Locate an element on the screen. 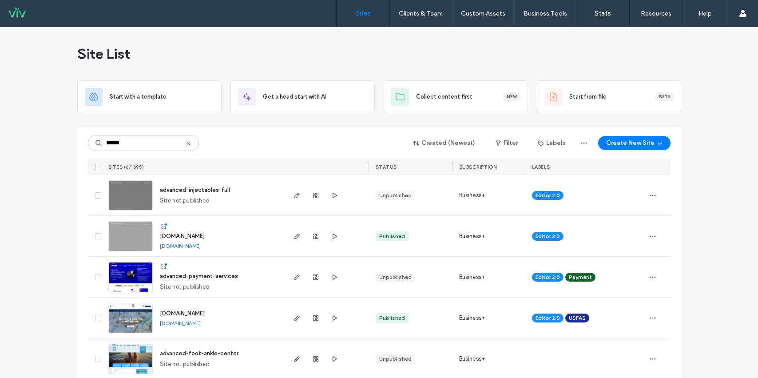 The width and height of the screenshot is (758, 378). span: LABELS is located at coordinates (541, 167).